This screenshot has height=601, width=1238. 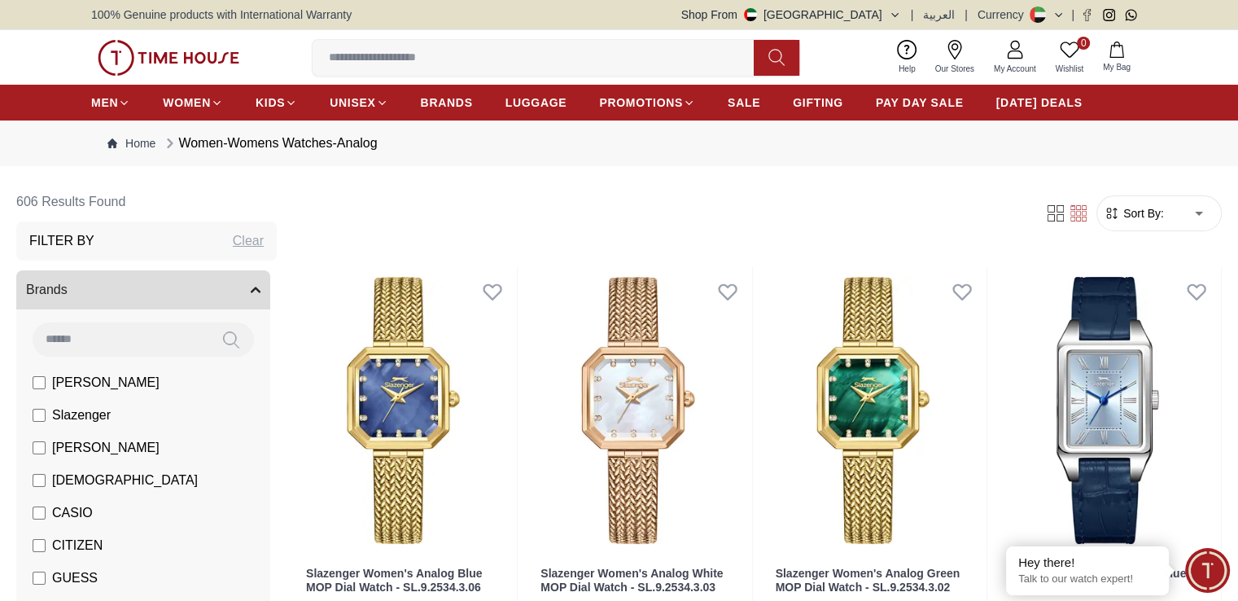 I want to click on span: Sort By:, so click(x=1142, y=213).